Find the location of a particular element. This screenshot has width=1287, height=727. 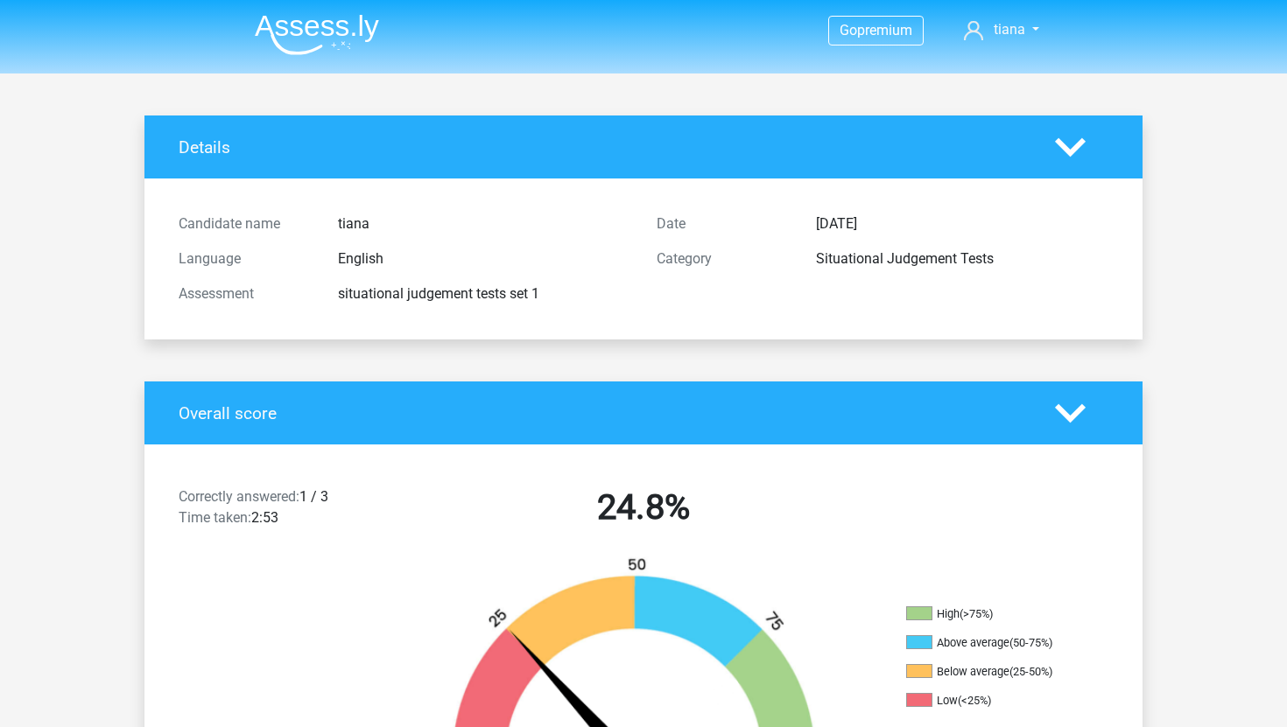

div: Assessment is located at coordinates (245, 294).